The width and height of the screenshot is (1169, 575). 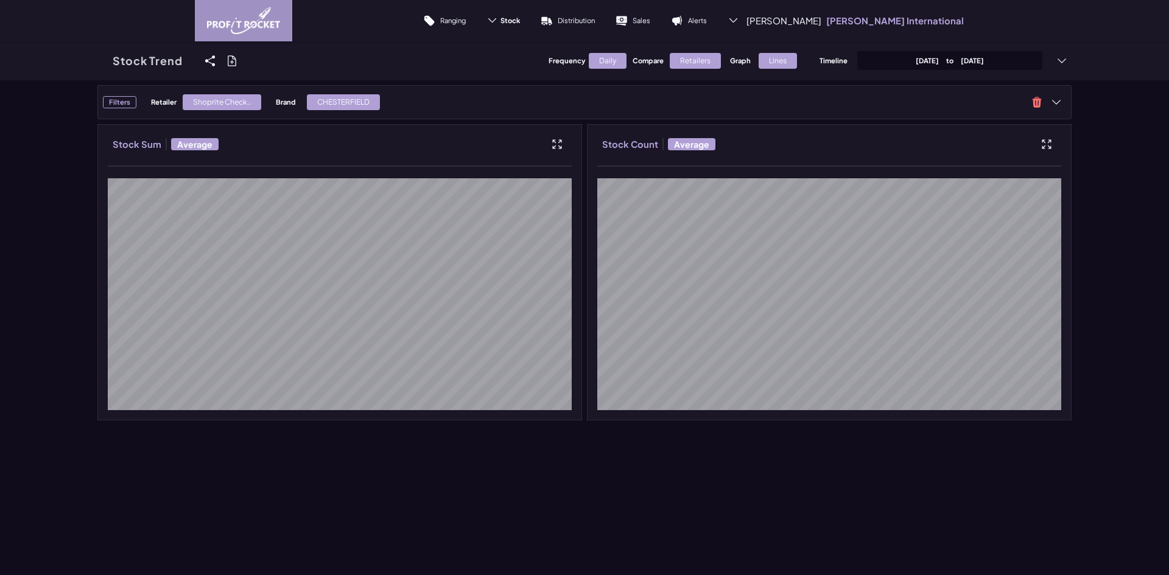 What do you see at coordinates (697, 20) in the screenshot?
I see `p: Alerts` at bounding box center [697, 20].